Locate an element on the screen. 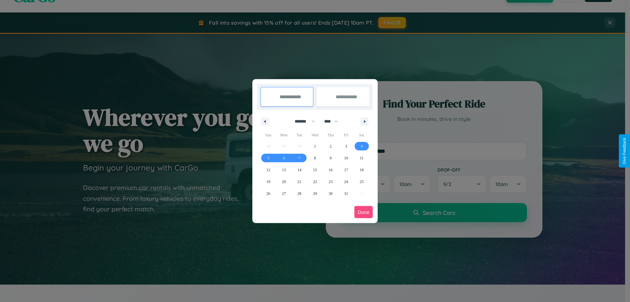 This screenshot has height=302, width=630. span: 30 is located at coordinates (331, 193).